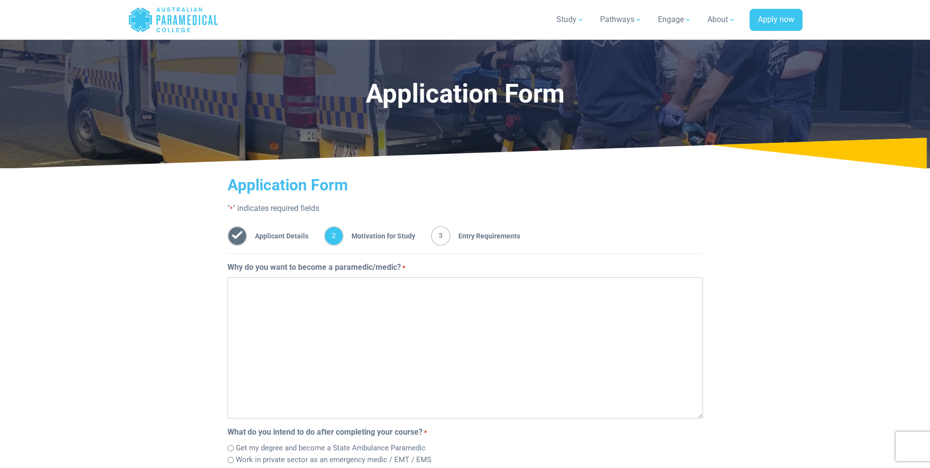 The image size is (930, 468). What do you see at coordinates (173, 20) in the screenshot?
I see `a: Australian Paramedical College` at bounding box center [173, 20].